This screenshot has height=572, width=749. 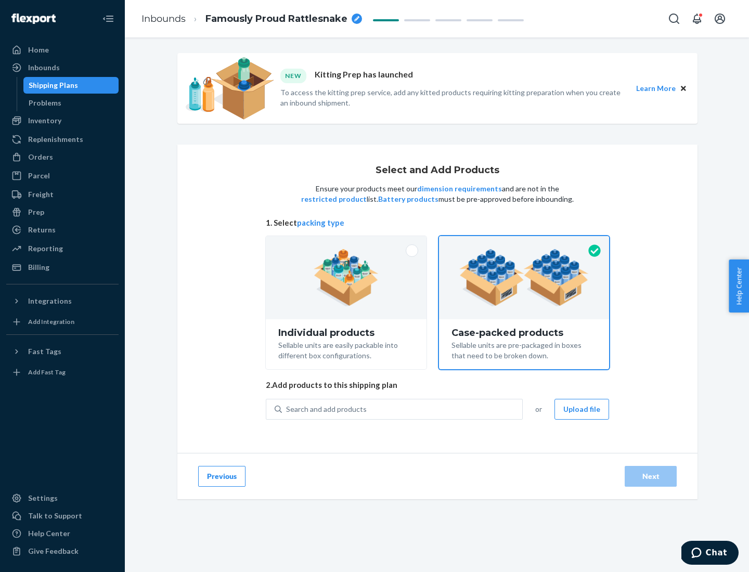 I want to click on button: dimension requirements, so click(x=459, y=189).